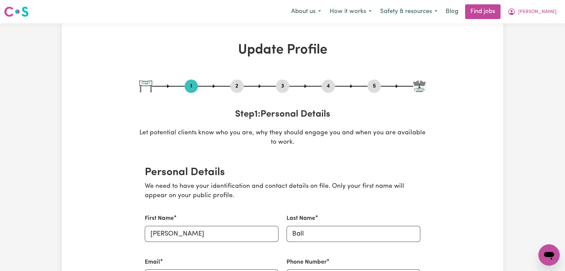  What do you see at coordinates (282, 191) in the screenshot?
I see `p: We need to have your identification and contact details on file. Only your first name will appear...` at bounding box center [282, 191].